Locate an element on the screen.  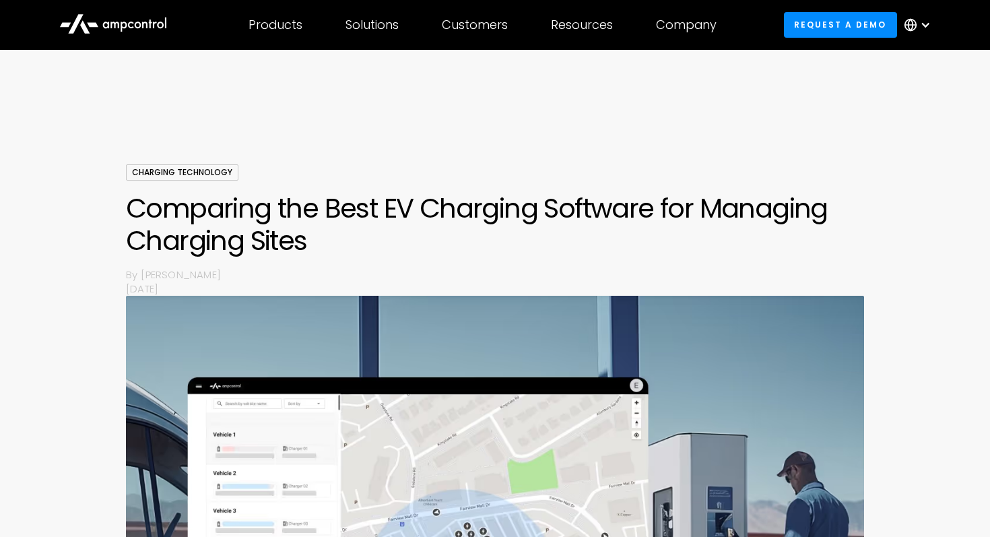
div: Customers is located at coordinates (475, 25).